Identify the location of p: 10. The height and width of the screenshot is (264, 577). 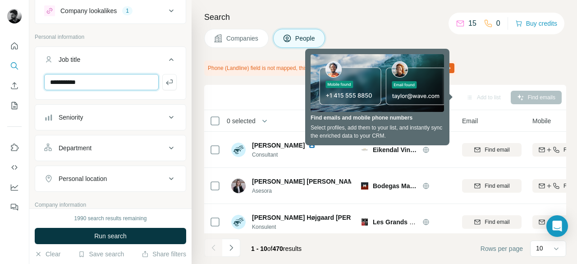
(539, 248).